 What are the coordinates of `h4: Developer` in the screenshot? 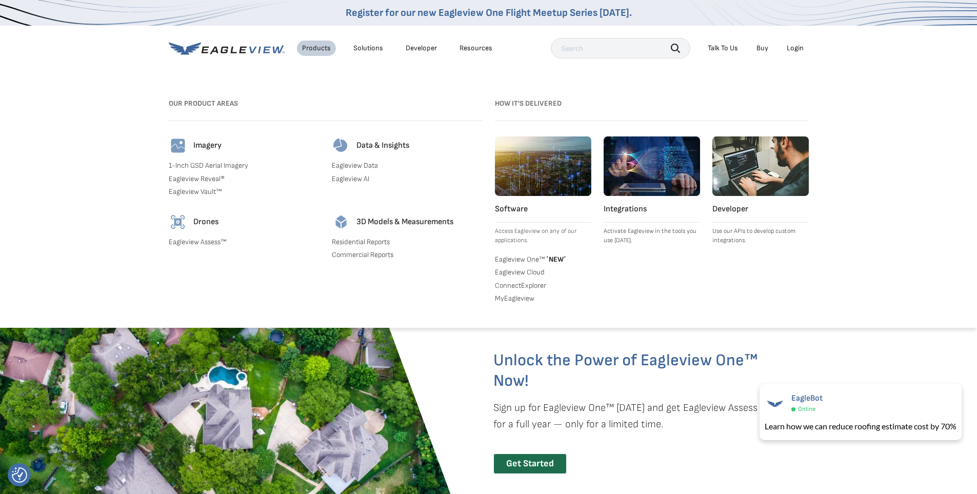 It's located at (761, 209).